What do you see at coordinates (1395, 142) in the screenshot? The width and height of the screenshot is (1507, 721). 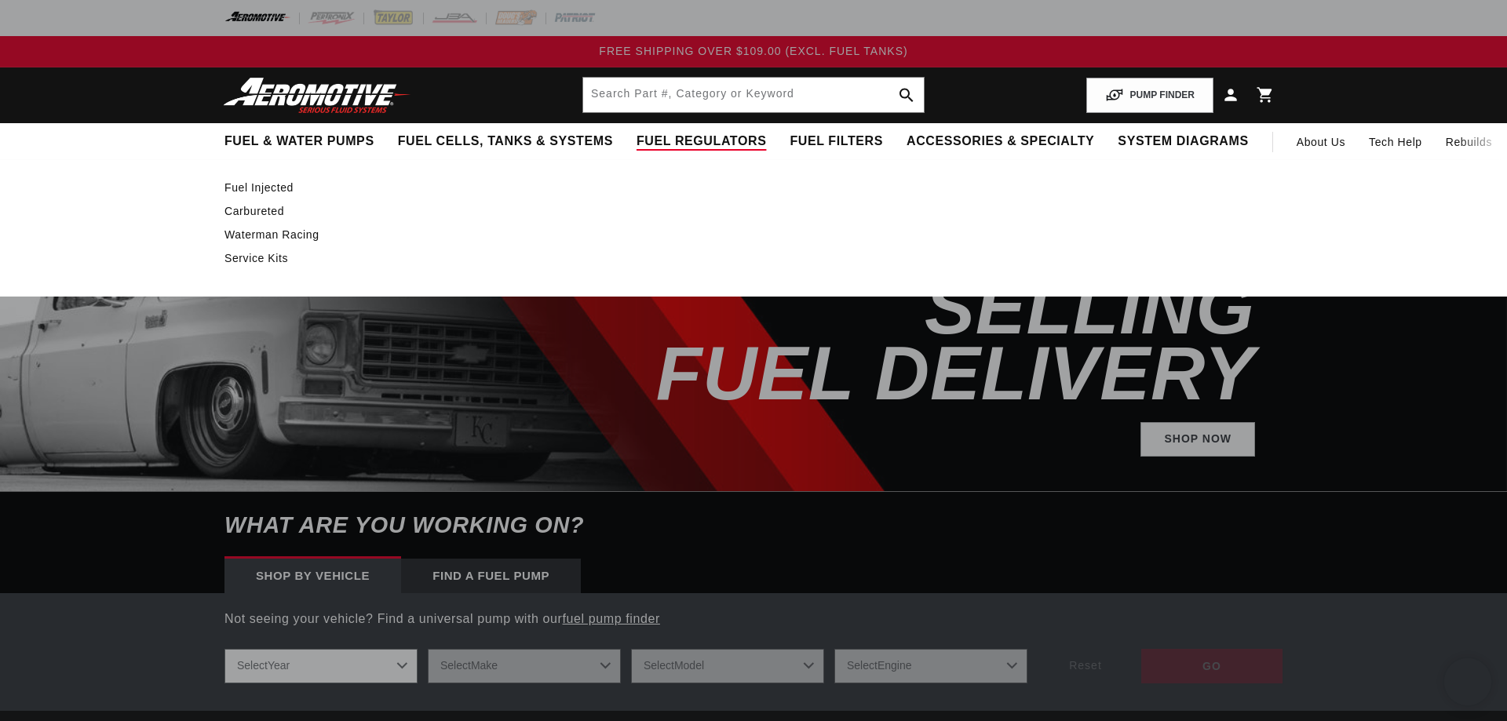 I see `span: Tech Help` at bounding box center [1395, 142].